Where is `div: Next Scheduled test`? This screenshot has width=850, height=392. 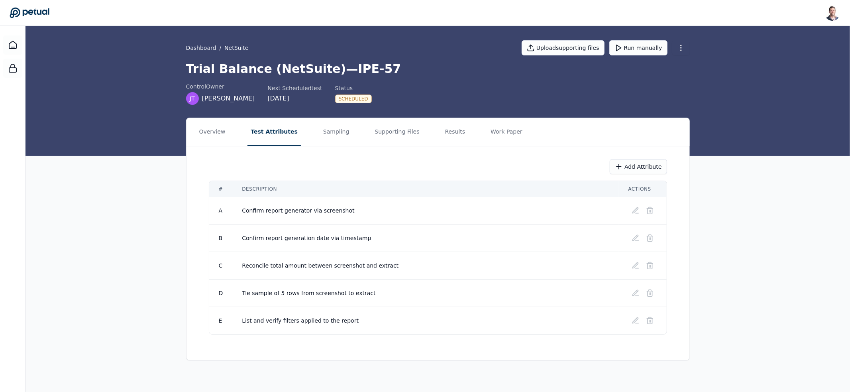 div: Next Scheduled test is located at coordinates (295, 88).